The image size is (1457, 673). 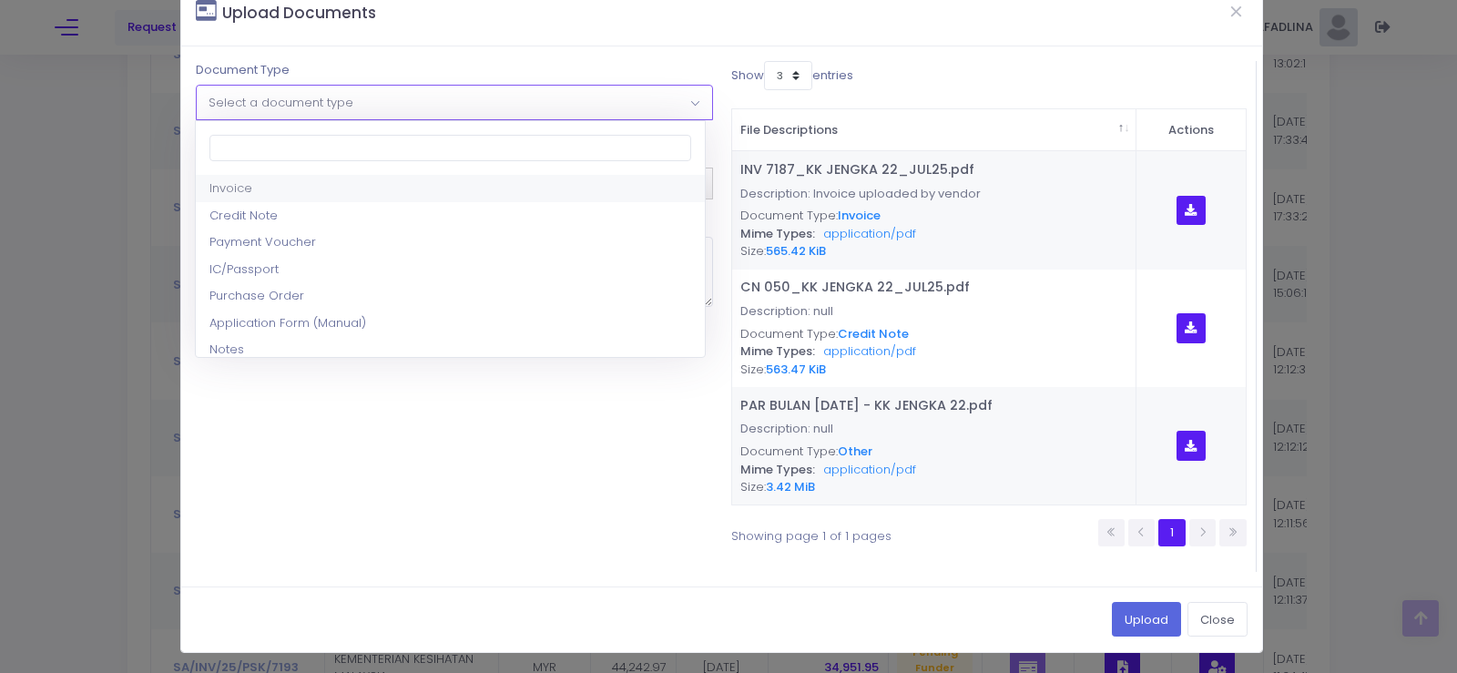 What do you see at coordinates (796, 250) in the screenshot?
I see `span: 565.42 KiB` at bounding box center [796, 250].